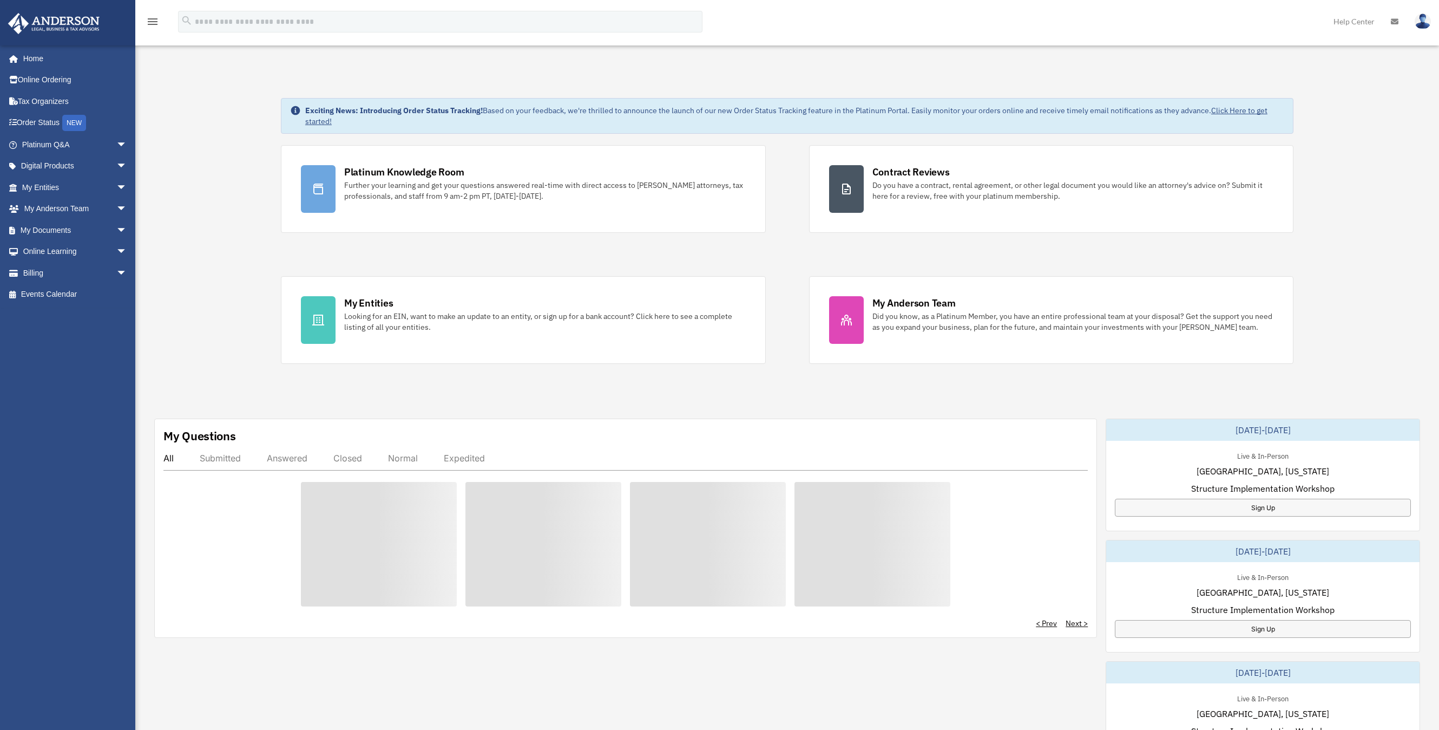 The height and width of the screenshot is (730, 1439). What do you see at coordinates (523, 189) in the screenshot?
I see `a: Platinum Knowledge Room Further your learning and get your questions answered real-time with dire...` at bounding box center [523, 189].